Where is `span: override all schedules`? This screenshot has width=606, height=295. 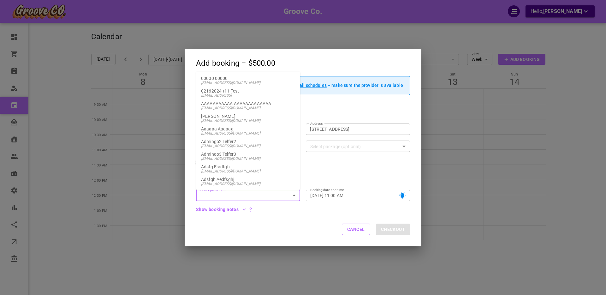 span: override all schedules is located at coordinates (304, 85).